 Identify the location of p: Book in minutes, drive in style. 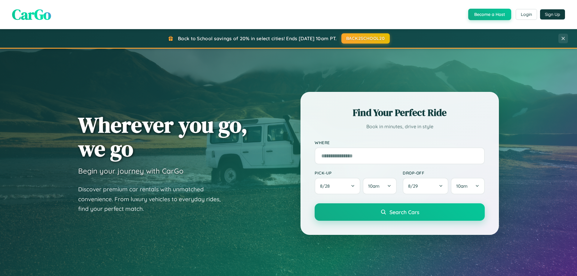
(400, 127).